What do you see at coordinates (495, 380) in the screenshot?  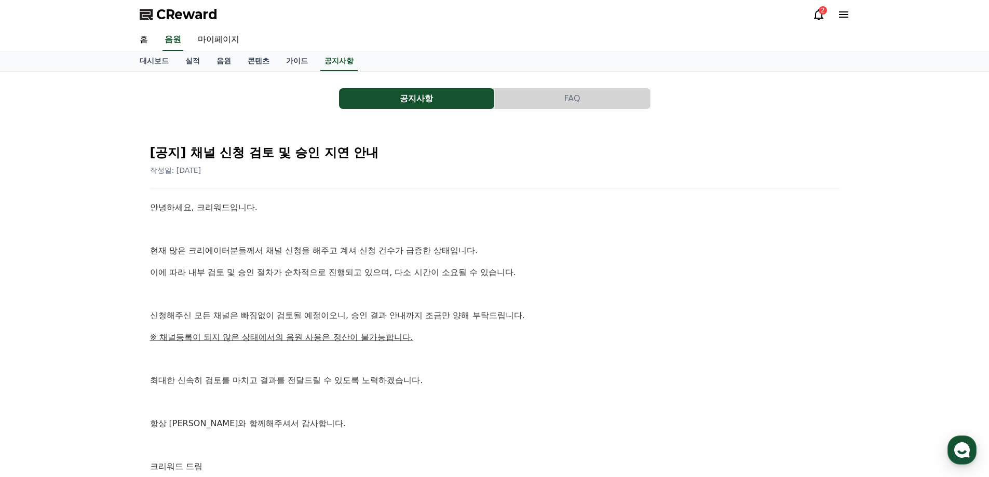 I see `p: 최대한 신속히 검토를 마치고 결과를 전달드릴 수 있도록 노력하겠습니다.` at bounding box center [495, 380].